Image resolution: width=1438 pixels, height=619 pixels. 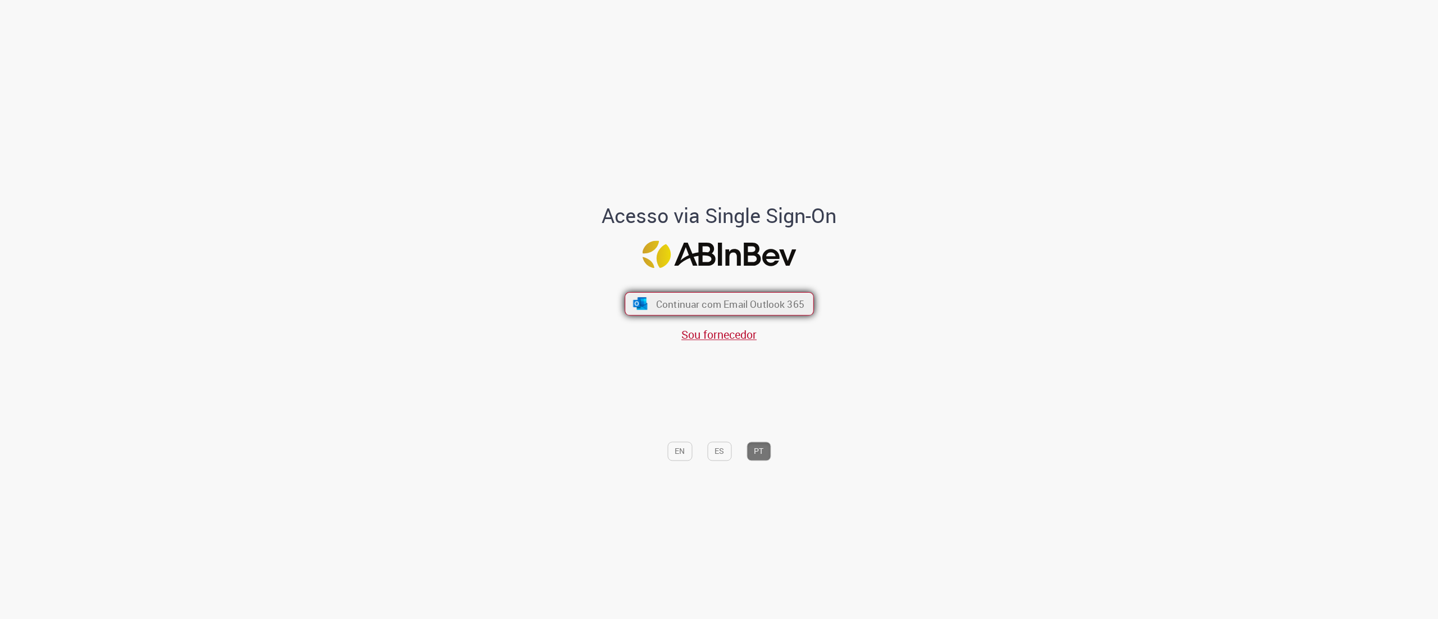 I want to click on span: Continuar com Email Outlook 365, so click(x=730, y=303).